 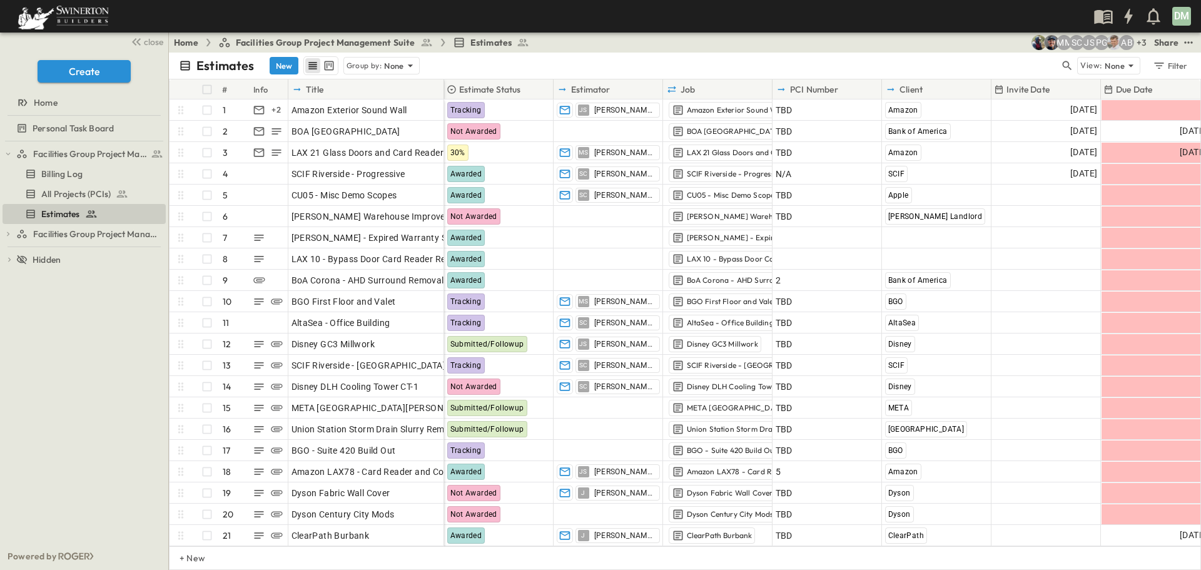 I want to click on span: BoA Corona - AHD Surround Removal, Infill, and Paint, so click(x=401, y=280).